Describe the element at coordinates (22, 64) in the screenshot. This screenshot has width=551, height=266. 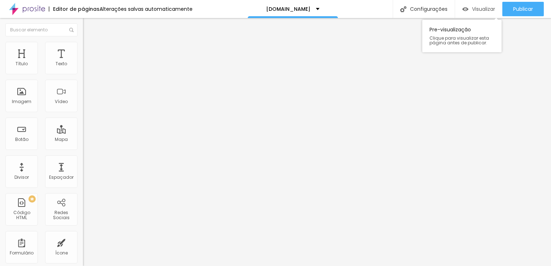
I see `div: Título` at that location.